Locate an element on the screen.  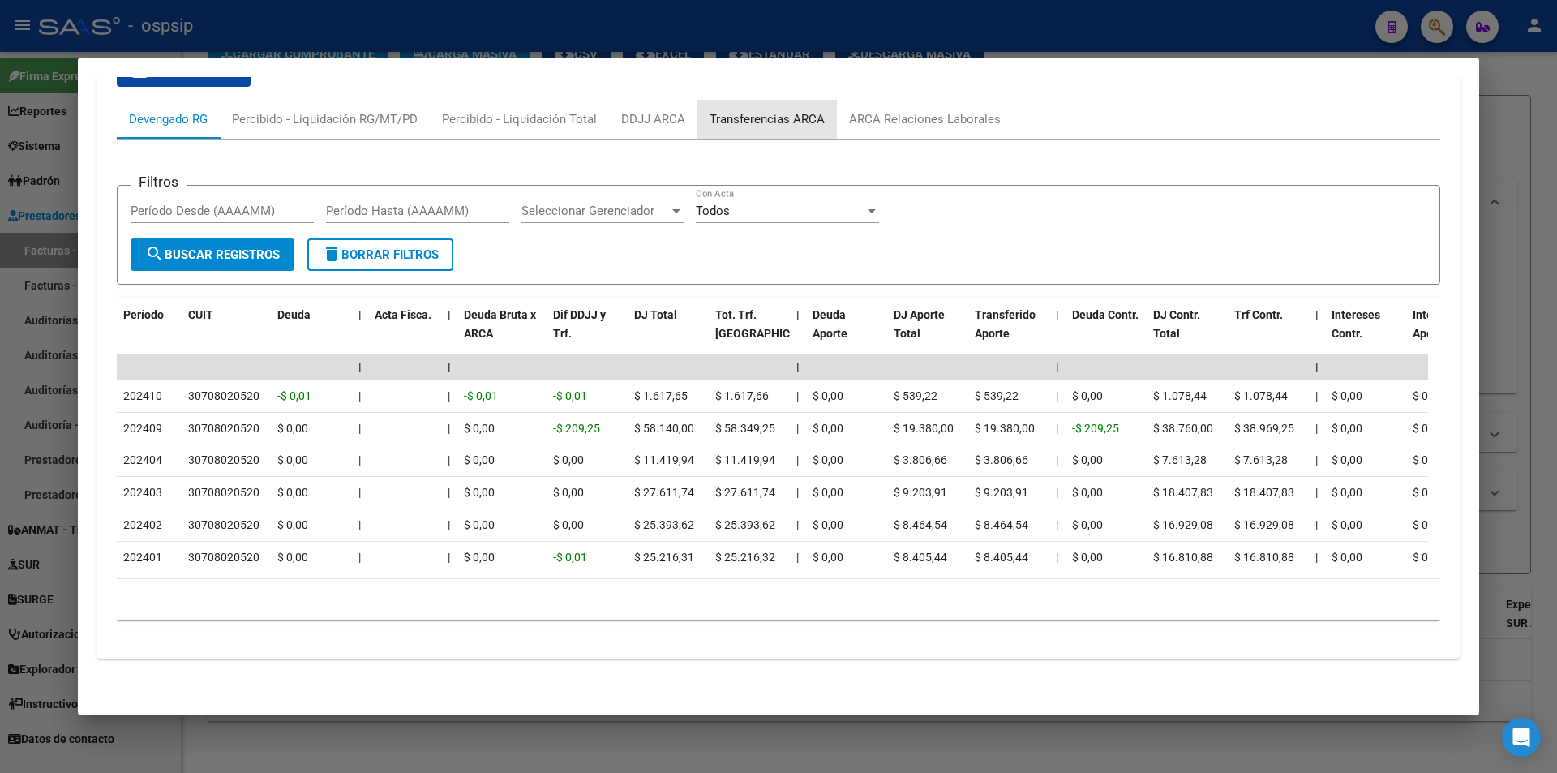
datatable-header-cell: DJ Total is located at coordinates (668, 333).